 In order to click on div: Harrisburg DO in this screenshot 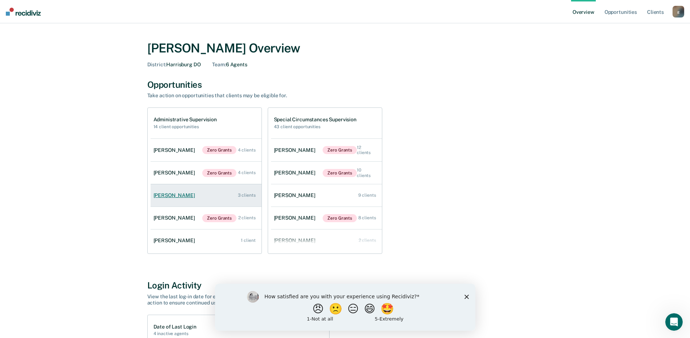, I will do `click(174, 64)`.